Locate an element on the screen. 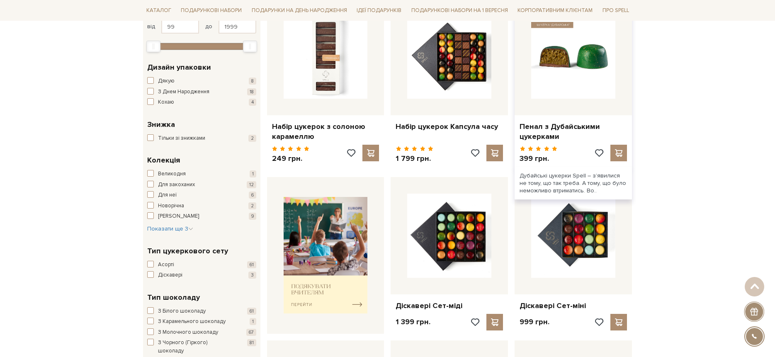 This screenshot has width=775, height=357. div: Дубайські цукерки Spell – з’явилися не тому, що так треба. А тому, що було неможливо втриматись. ... is located at coordinates (573, 183).